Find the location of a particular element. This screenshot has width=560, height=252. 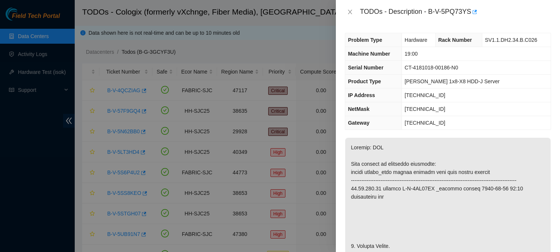

span: Rack Number is located at coordinates (455, 40).